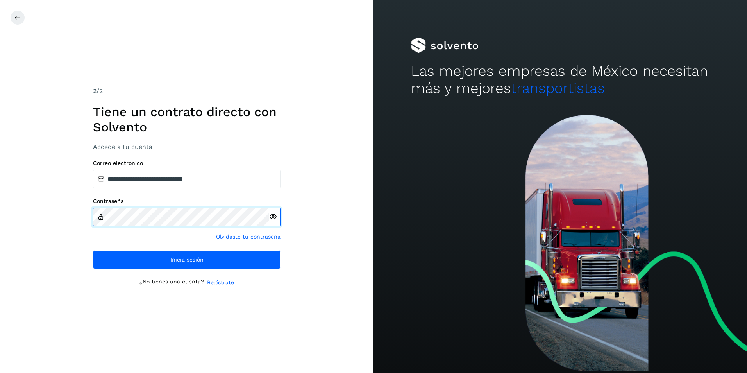 This screenshot has height=373, width=747. What do you see at coordinates (187, 259) in the screenshot?
I see `span: Inicia sesión` at bounding box center [187, 259].